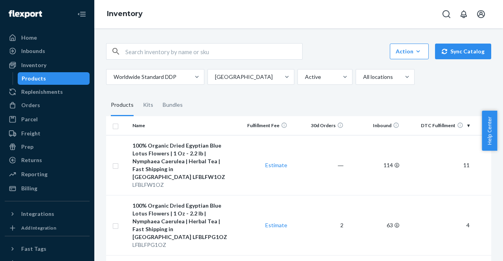 The image size is (503, 261). I want to click on div: Orders, so click(31, 105).